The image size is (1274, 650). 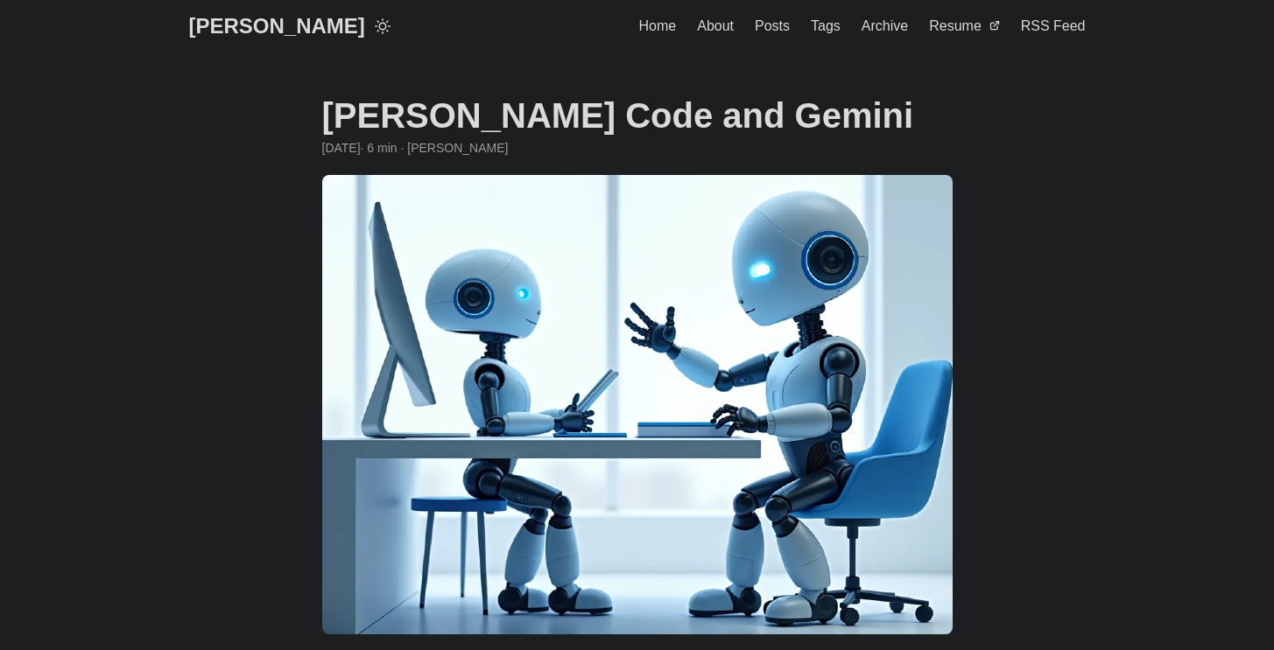 I want to click on span: Home, so click(x=657, y=25).